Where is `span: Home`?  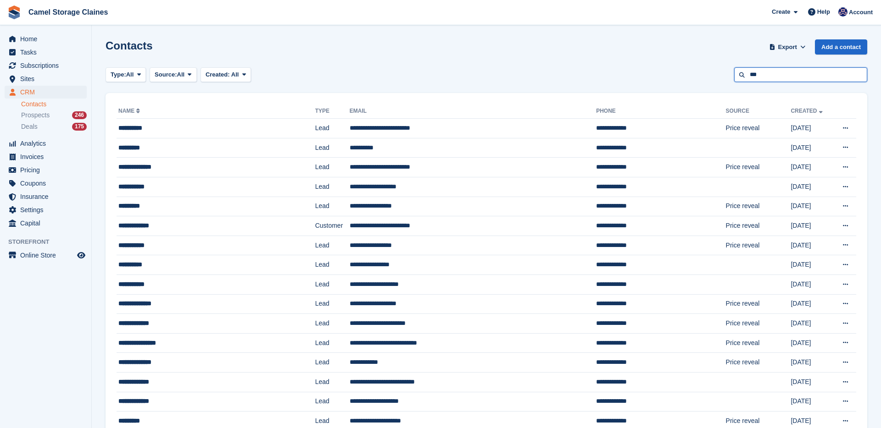 span: Home is located at coordinates (48, 39).